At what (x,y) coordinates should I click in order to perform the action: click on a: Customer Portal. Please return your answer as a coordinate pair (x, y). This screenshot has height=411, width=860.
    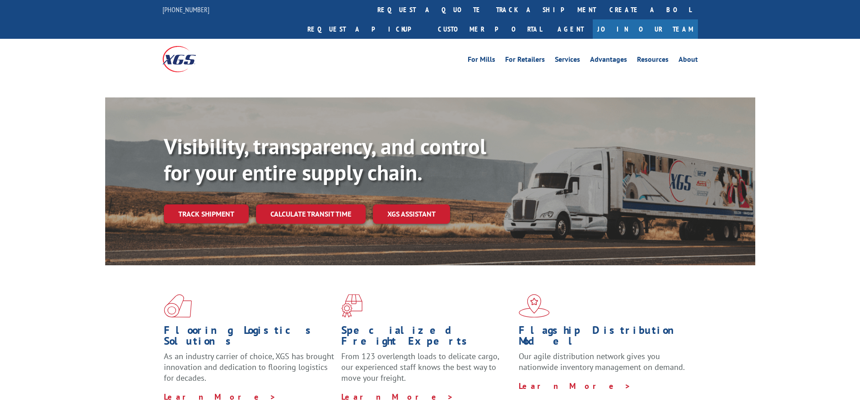
    Looking at the image, I should click on (490, 29).